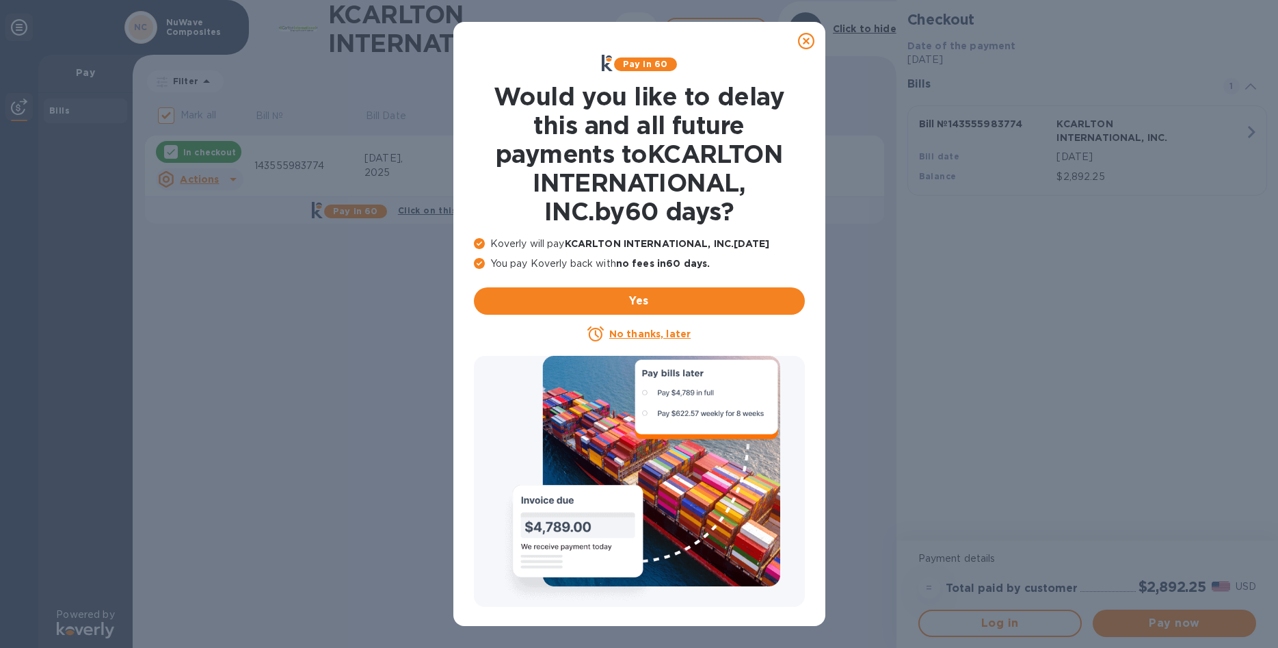 The width and height of the screenshot is (1278, 648). I want to click on h1: Would you like to delay this and all future payments to KCARLTON INTERNATIONAL, INC. by 60 days ?, so click(639, 154).